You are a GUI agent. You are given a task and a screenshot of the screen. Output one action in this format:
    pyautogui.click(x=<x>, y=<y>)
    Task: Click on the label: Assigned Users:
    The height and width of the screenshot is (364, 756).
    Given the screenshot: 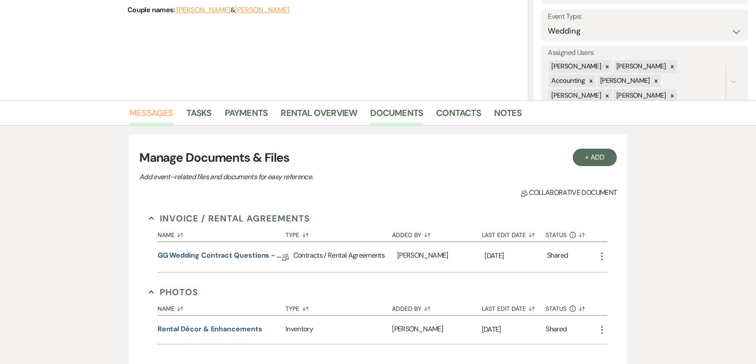 What is the action you would take?
    pyautogui.click(x=645, y=53)
    